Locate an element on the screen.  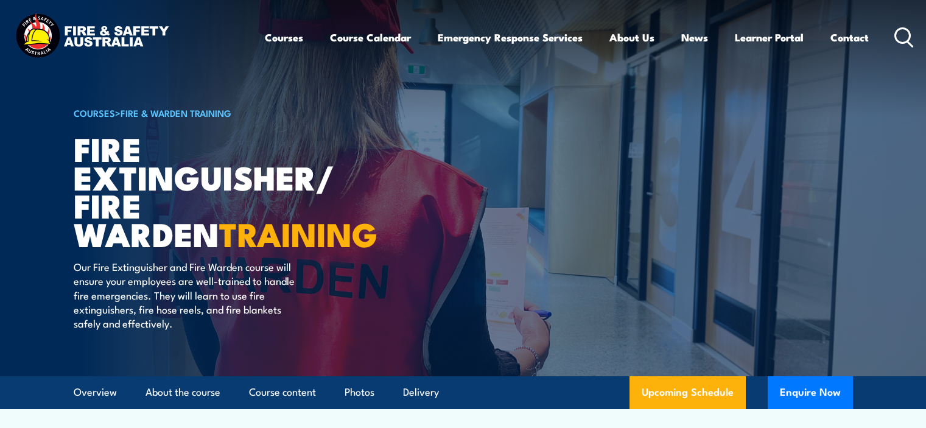
a: Fire & Warden Training is located at coordinates (176, 113).